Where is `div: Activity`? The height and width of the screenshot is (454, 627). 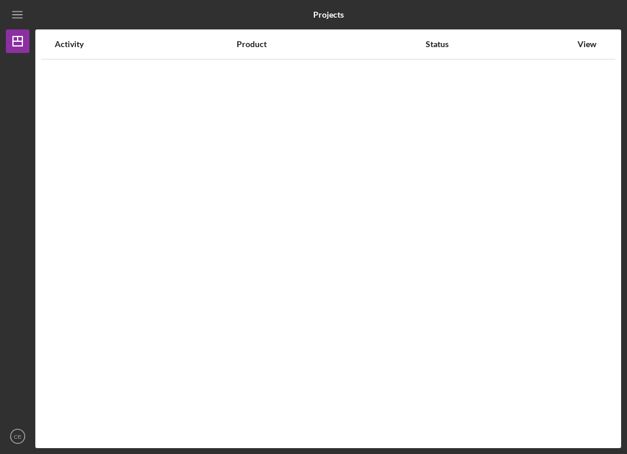 div: Activity is located at coordinates (145, 44).